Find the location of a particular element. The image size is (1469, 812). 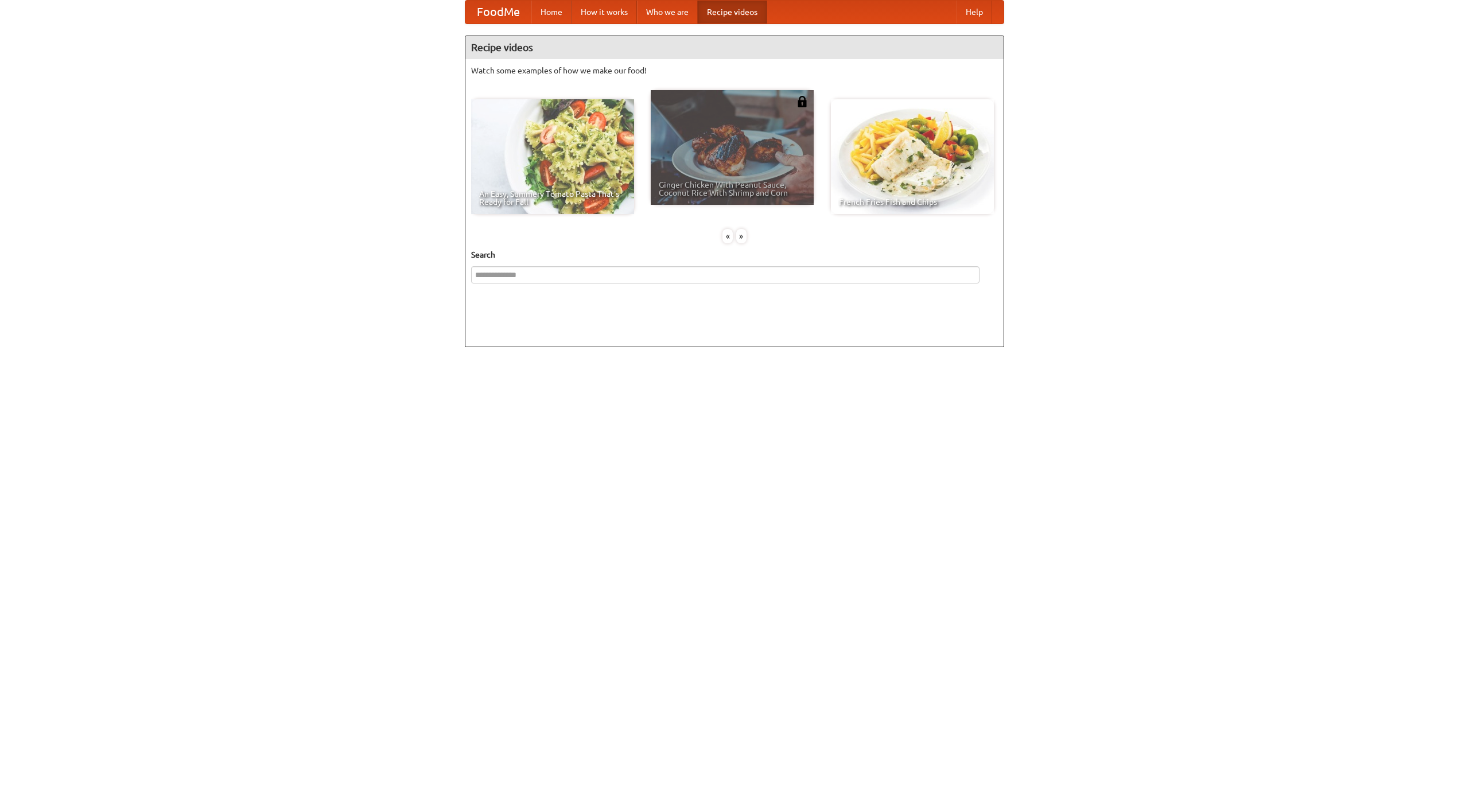

img: 483408.png is located at coordinates (803, 101).